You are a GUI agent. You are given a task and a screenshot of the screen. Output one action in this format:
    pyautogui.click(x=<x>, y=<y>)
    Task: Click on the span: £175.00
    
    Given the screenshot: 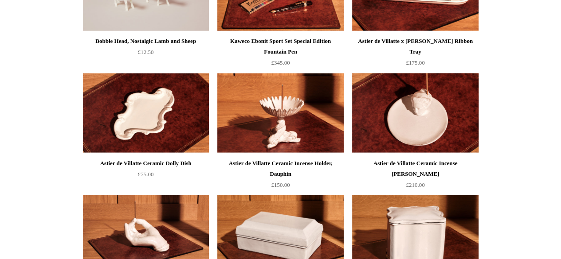 What is the action you would take?
    pyautogui.click(x=415, y=62)
    